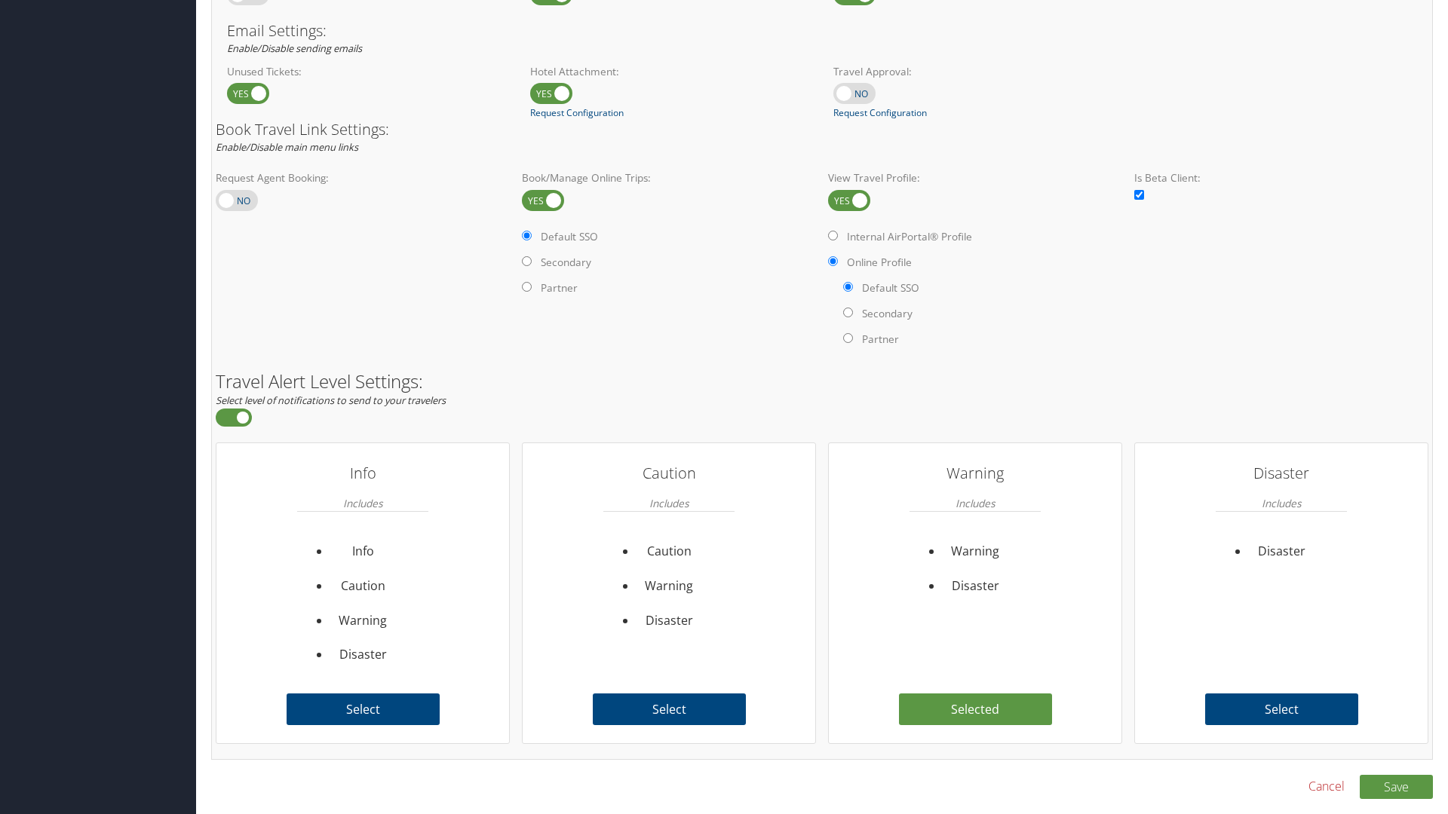  What do you see at coordinates (975, 710) in the screenshot?
I see `label: Selected` at bounding box center [975, 710].